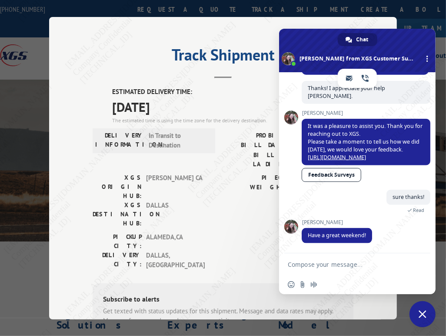 Image resolution: width=446 pixels, height=336 pixels. I want to click on div: Get texted with status updates for this shipment. Message and data rates may apply. Message frequ..., so click(223, 315).